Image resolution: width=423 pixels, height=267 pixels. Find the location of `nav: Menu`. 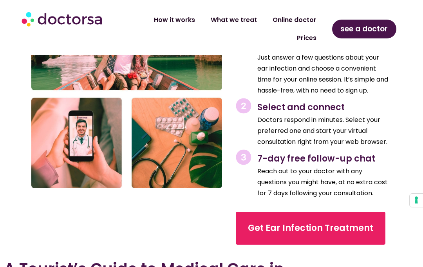

nav: Menu is located at coordinates (220, 29).